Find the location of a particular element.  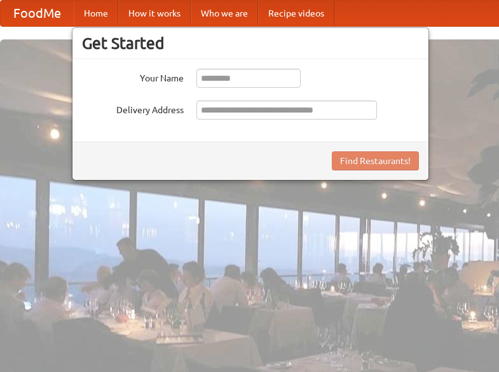

h3: Get Started is located at coordinates (250, 43).